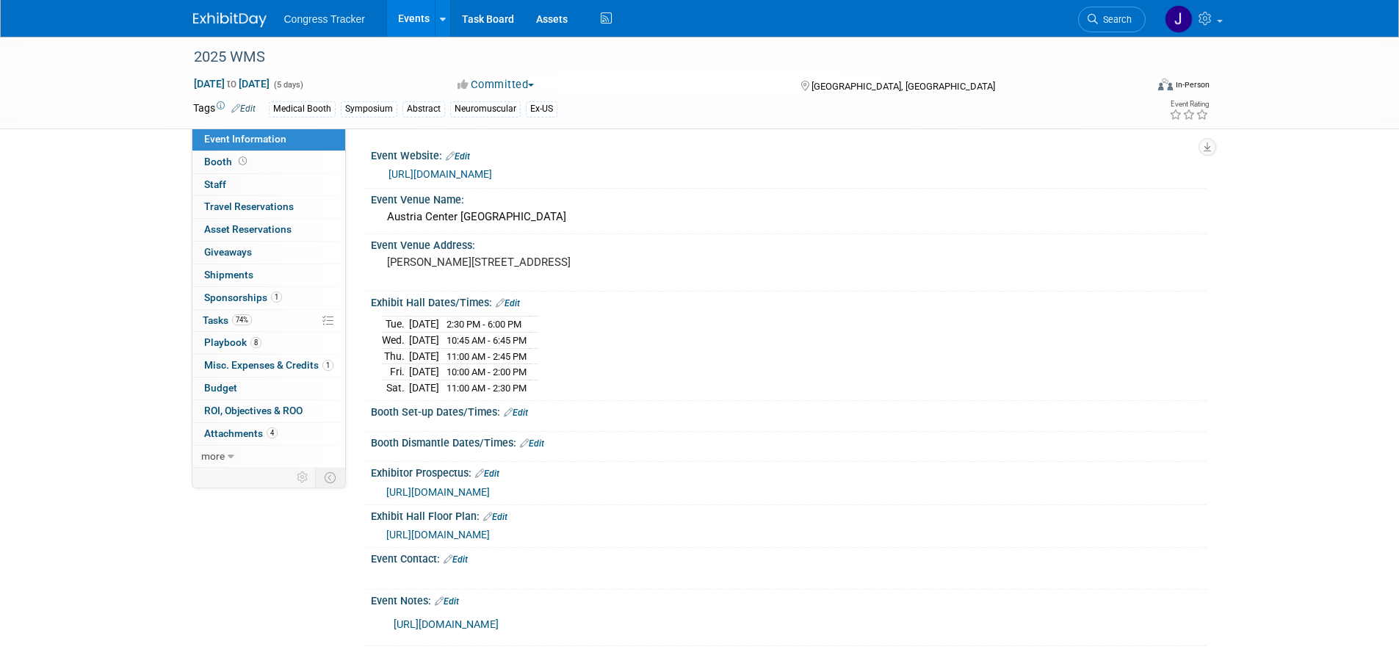  Describe the element at coordinates (1189, 104) in the screenshot. I see `div: Event Rating` at that location.